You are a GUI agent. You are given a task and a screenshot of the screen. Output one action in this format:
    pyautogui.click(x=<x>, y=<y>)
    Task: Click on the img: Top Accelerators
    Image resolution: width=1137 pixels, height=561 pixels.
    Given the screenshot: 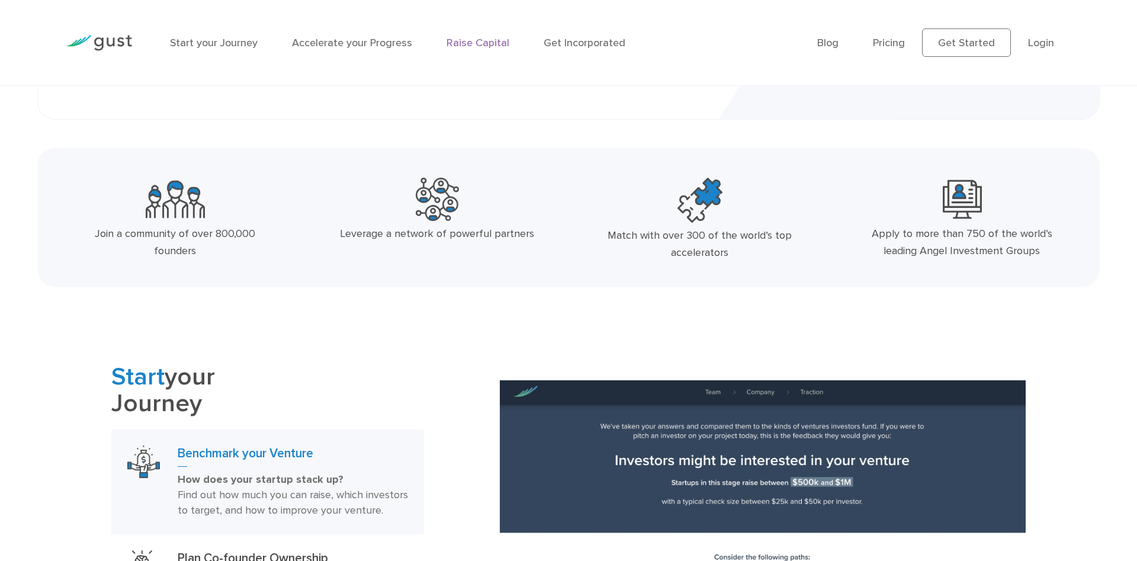 What is the action you would take?
    pyautogui.click(x=700, y=200)
    